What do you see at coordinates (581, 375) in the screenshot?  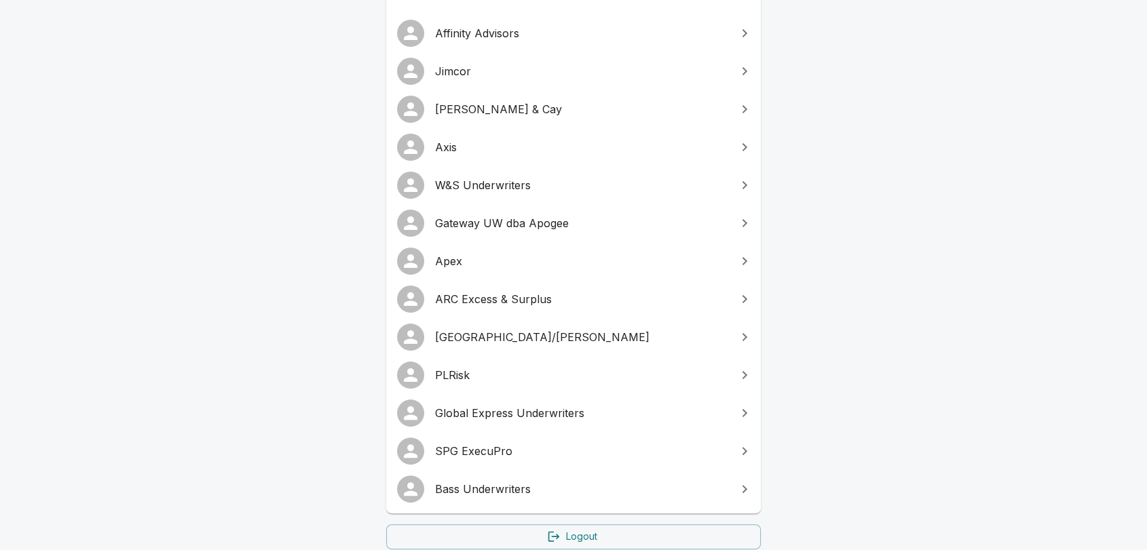 I see `span: PLRisk` at bounding box center [581, 375].